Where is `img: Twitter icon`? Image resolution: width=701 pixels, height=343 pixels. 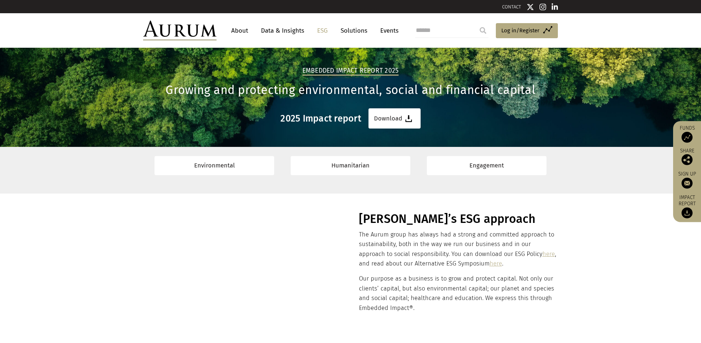 img: Twitter icon is located at coordinates (530, 7).